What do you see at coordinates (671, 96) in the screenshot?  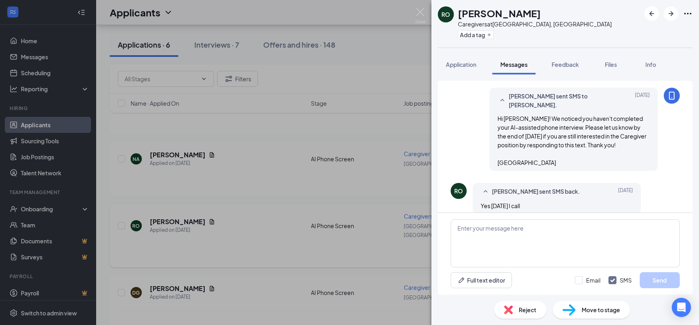 I see `svg: MobileSms` at bounding box center [671, 96].